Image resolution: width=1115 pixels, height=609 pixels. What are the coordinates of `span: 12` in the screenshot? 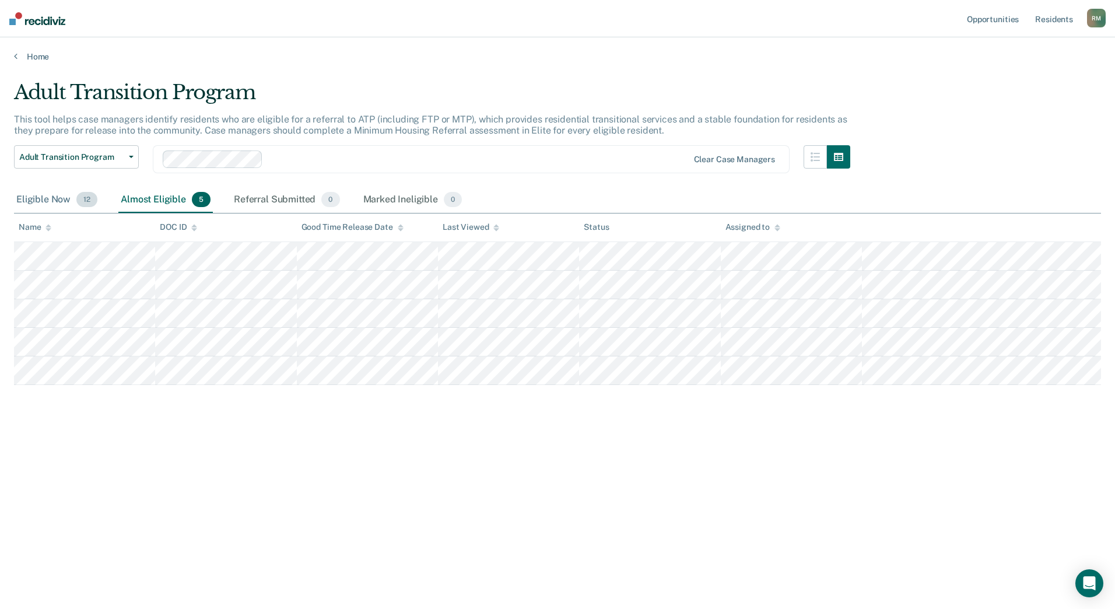 It's located at (87, 199).